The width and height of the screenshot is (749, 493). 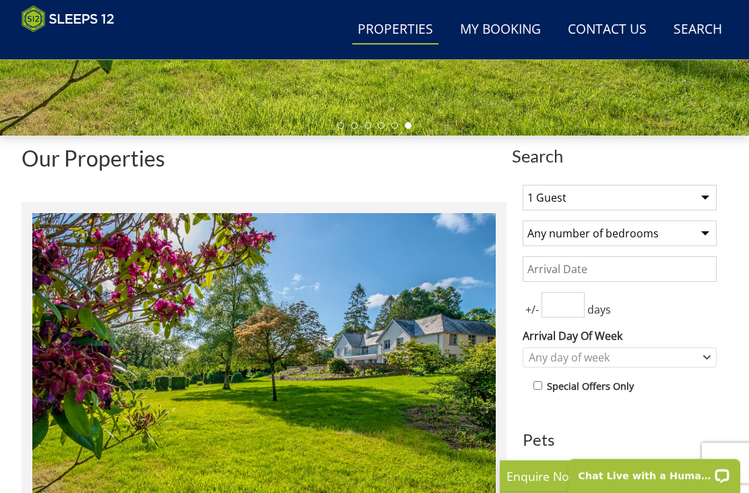 I want to click on div: Any day of week, so click(x=613, y=358).